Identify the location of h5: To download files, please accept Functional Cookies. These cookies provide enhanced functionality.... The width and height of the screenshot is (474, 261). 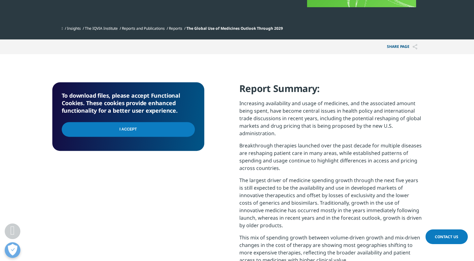
(128, 103).